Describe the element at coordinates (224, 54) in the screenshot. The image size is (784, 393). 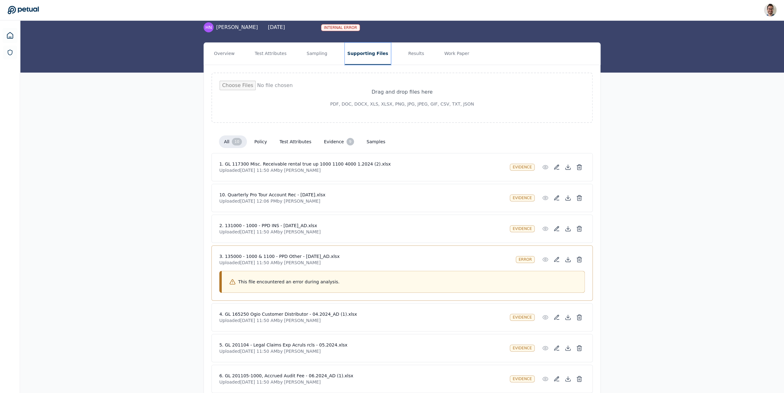
I see `button: Overview` at that location.